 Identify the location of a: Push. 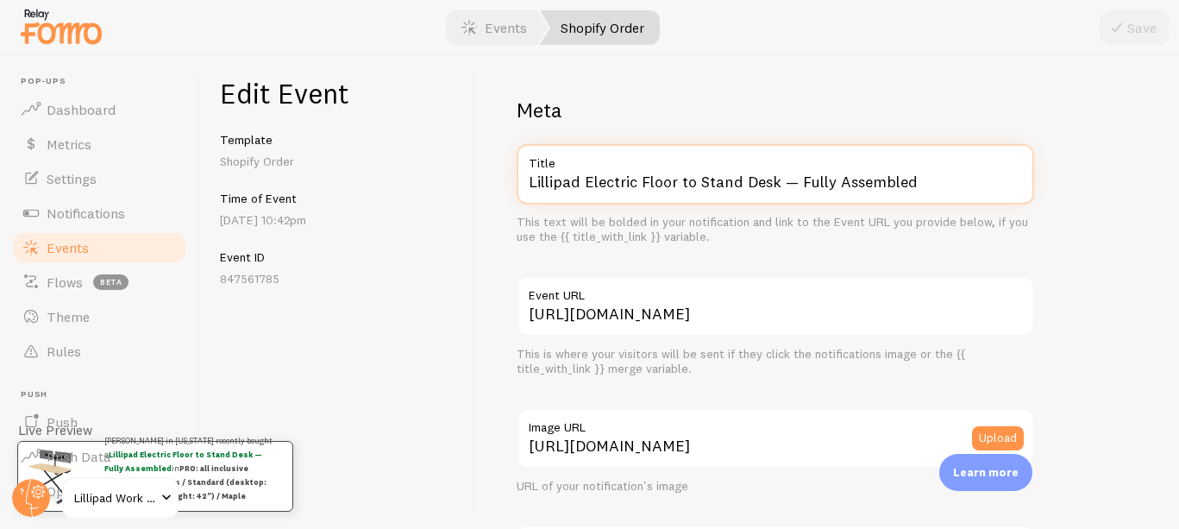
(99, 422).